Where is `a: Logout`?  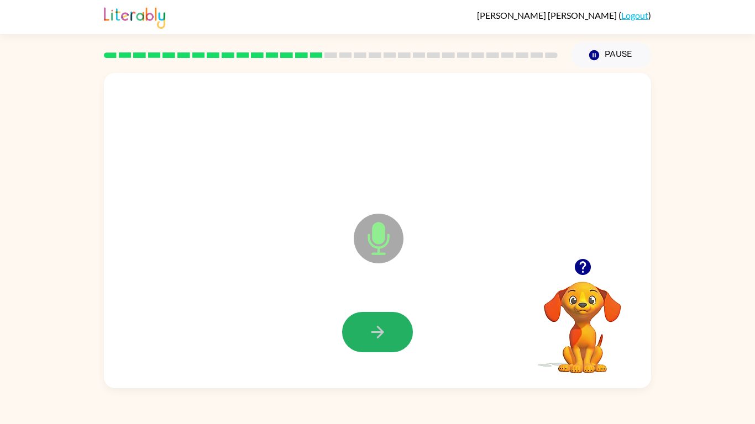
a: Logout is located at coordinates (634, 15).